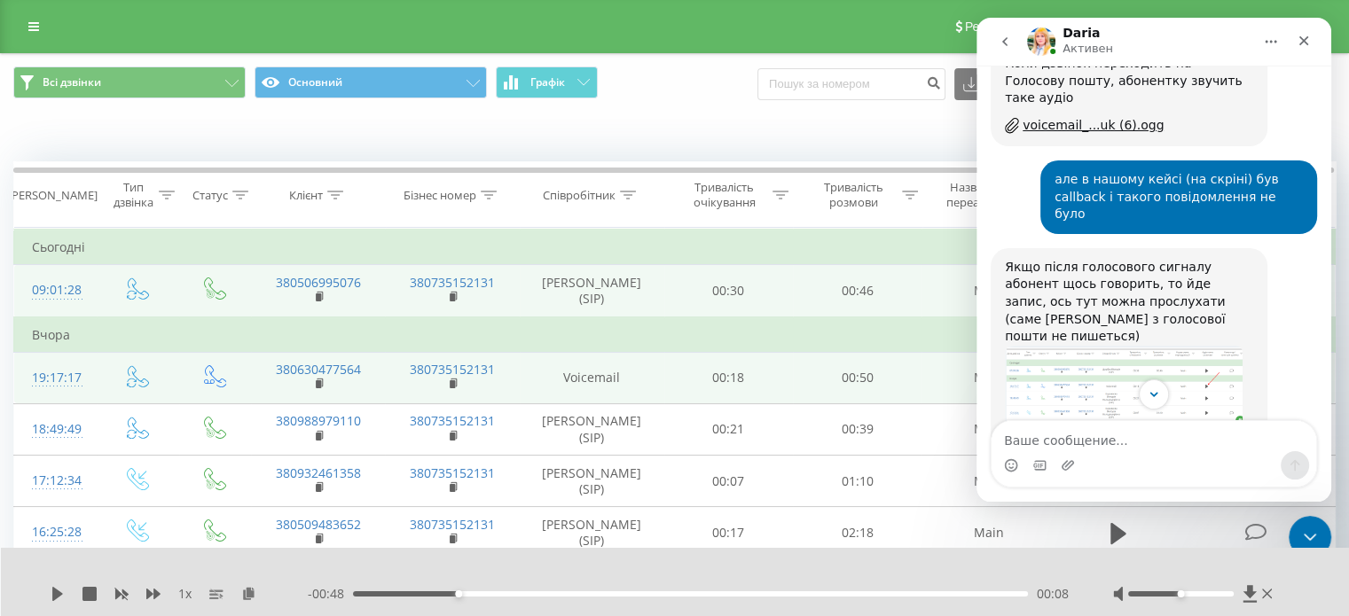 The width and height of the screenshot is (1349, 616). I want to click on div: Коли дзвінок переходить на Голосову пошту, абонентку звучить таке аудіо, so click(153, 63).